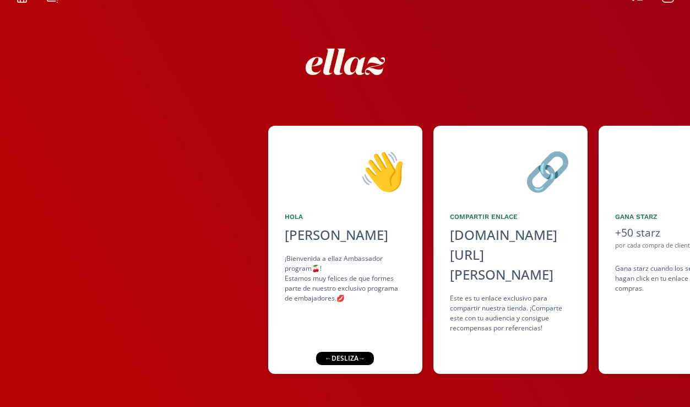 This screenshot has height=407, width=690. I want to click on div: Compartir Enlace, so click(511, 217).